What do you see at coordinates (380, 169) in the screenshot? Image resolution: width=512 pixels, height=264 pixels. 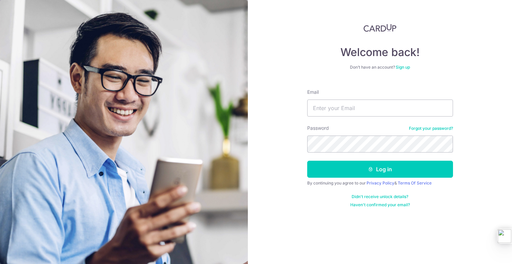 I see `button: Log in` at bounding box center [380, 169].